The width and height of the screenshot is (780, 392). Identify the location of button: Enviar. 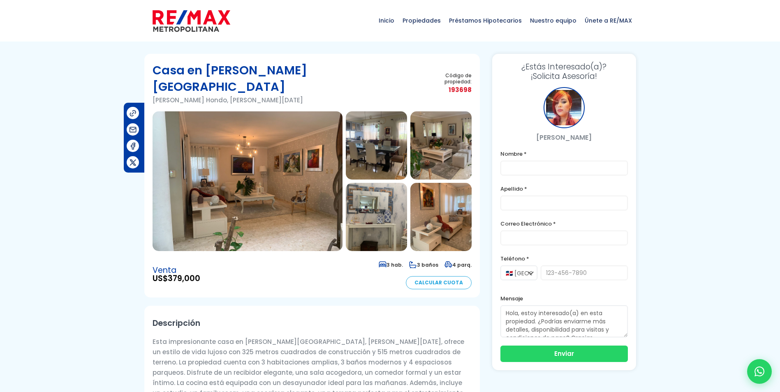
(564, 354).